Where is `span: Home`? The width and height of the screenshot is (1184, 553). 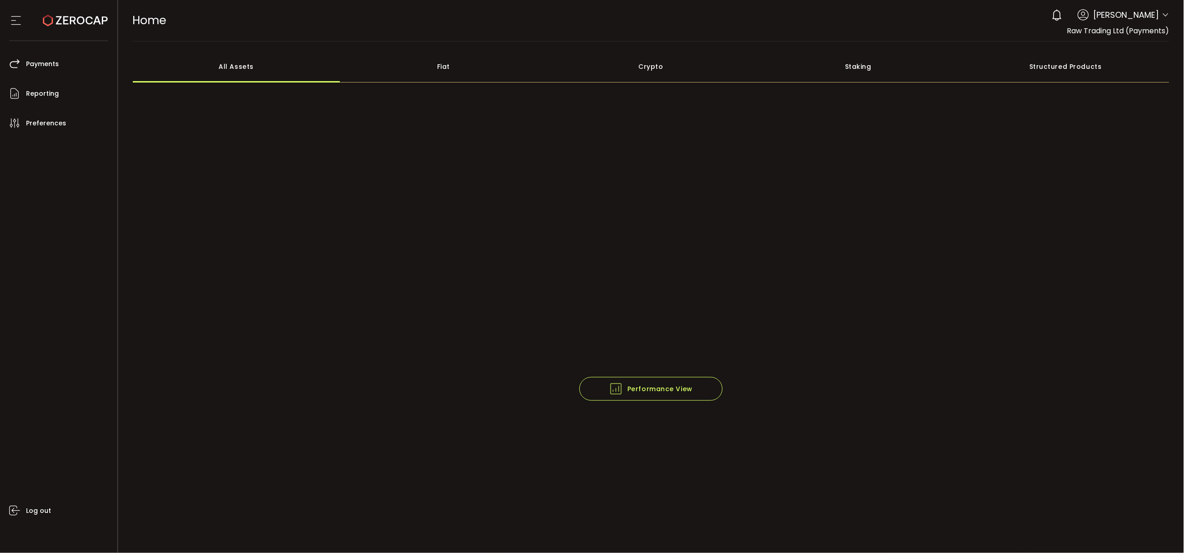
span: Home is located at coordinates (150, 20).